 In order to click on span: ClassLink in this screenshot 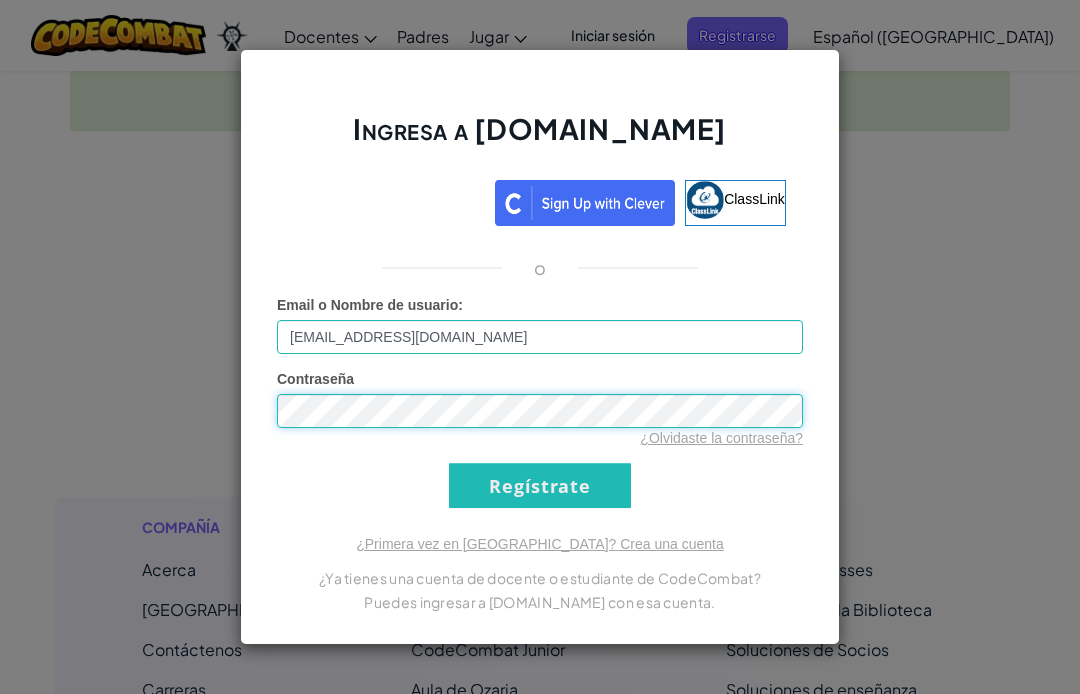, I will do `click(754, 199)`.